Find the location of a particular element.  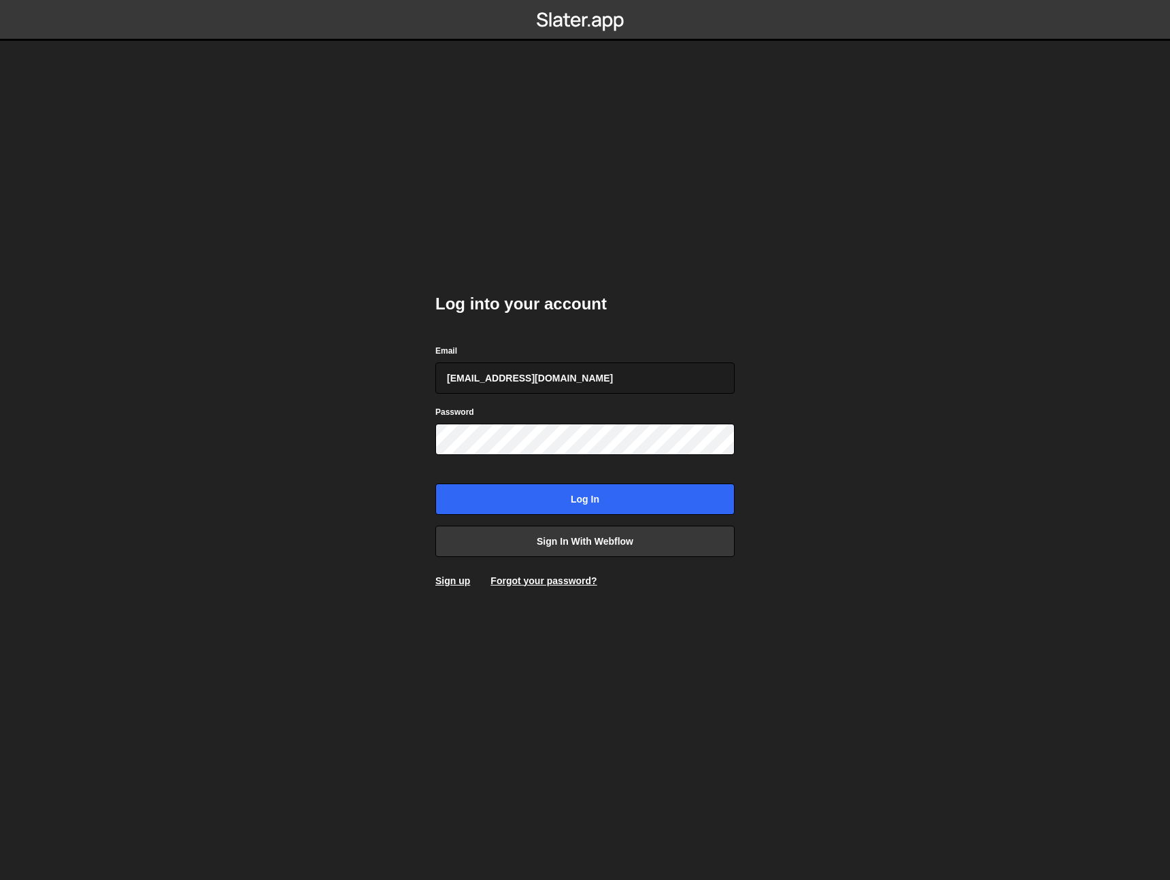

label: Email is located at coordinates (446, 351).